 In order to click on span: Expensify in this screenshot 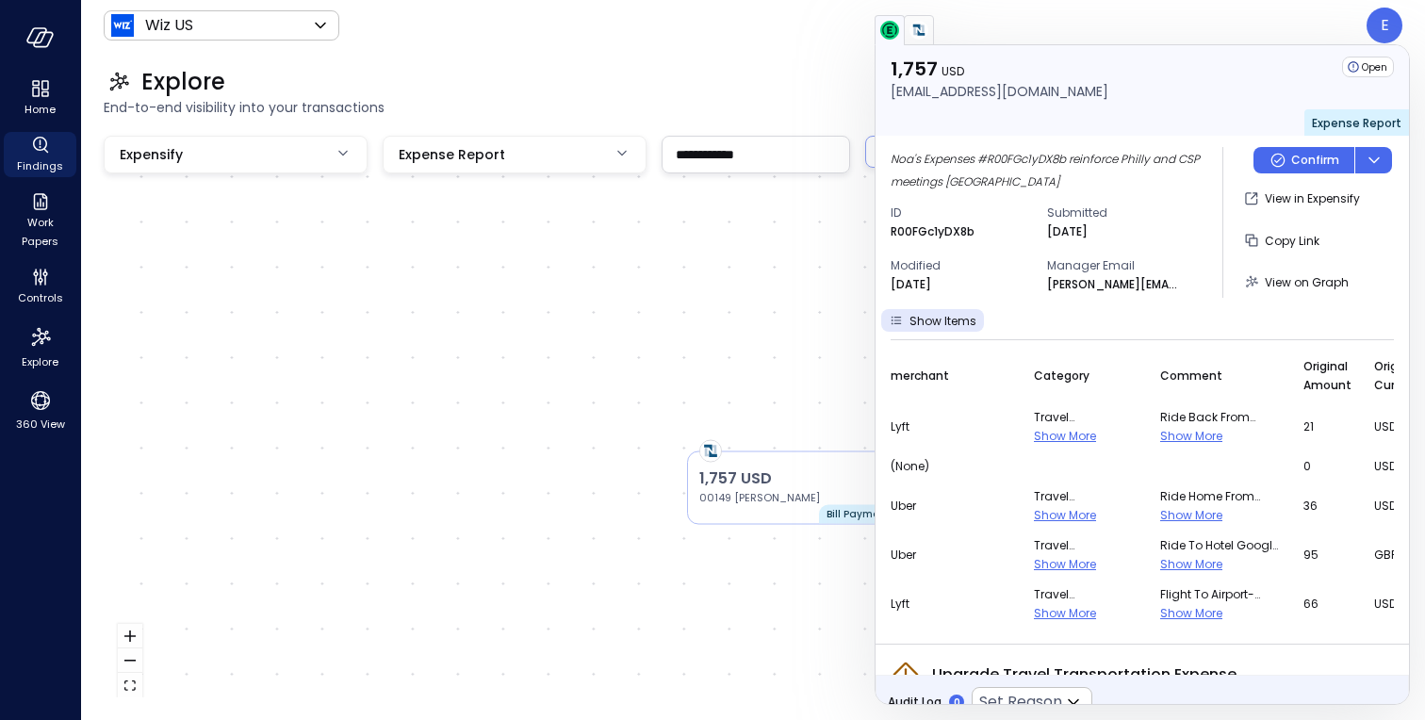, I will do `click(151, 155)`.